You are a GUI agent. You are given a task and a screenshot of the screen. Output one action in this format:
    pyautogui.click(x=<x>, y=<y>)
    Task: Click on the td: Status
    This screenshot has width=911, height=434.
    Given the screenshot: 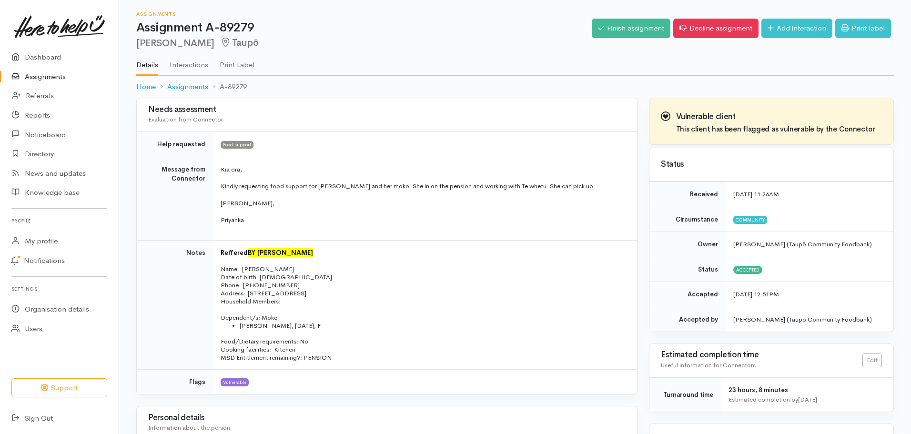 What is the action you would take?
    pyautogui.click(x=687, y=269)
    